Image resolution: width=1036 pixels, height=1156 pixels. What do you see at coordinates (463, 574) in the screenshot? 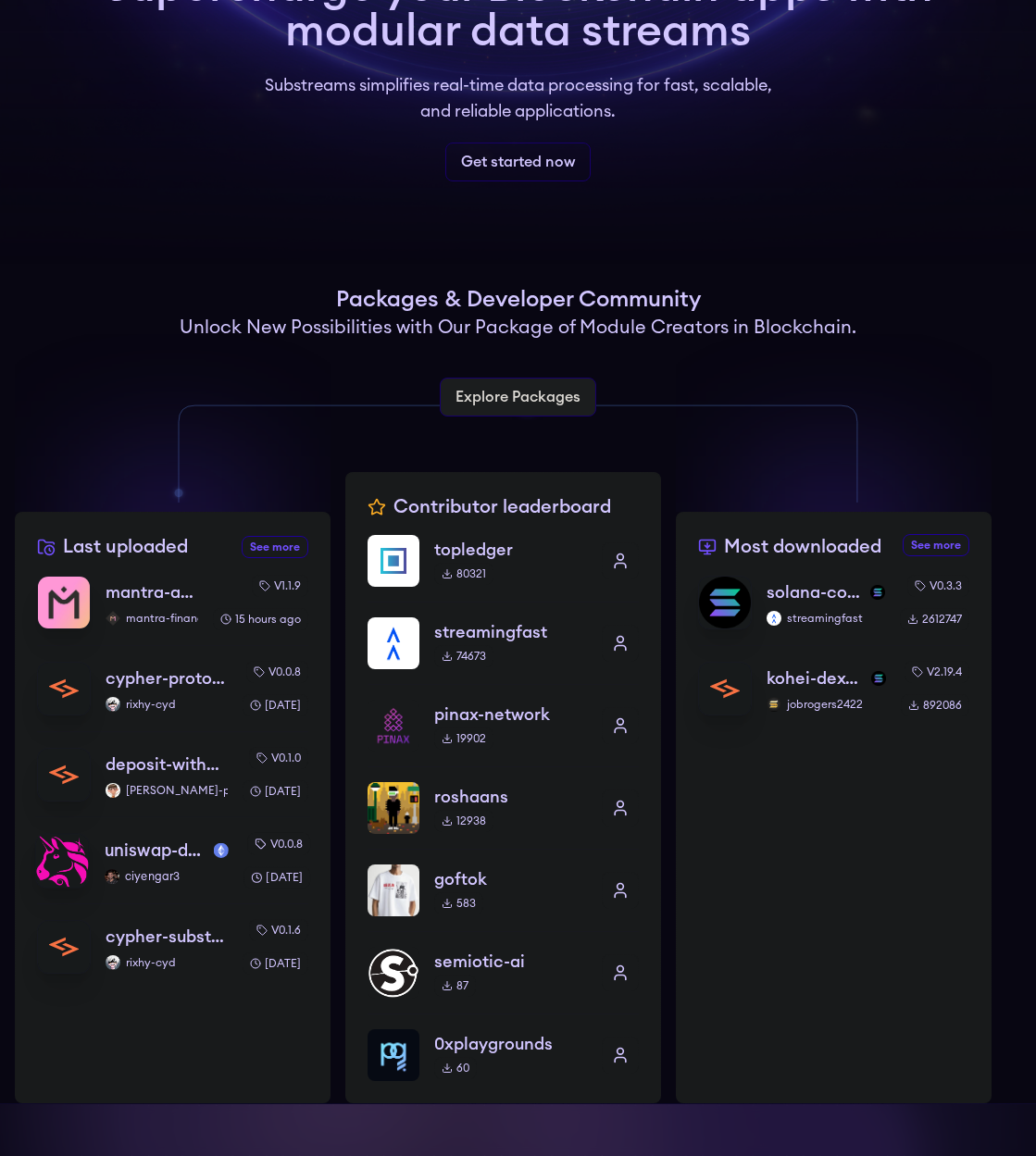
I see `div: 80321` at bounding box center [463, 574].